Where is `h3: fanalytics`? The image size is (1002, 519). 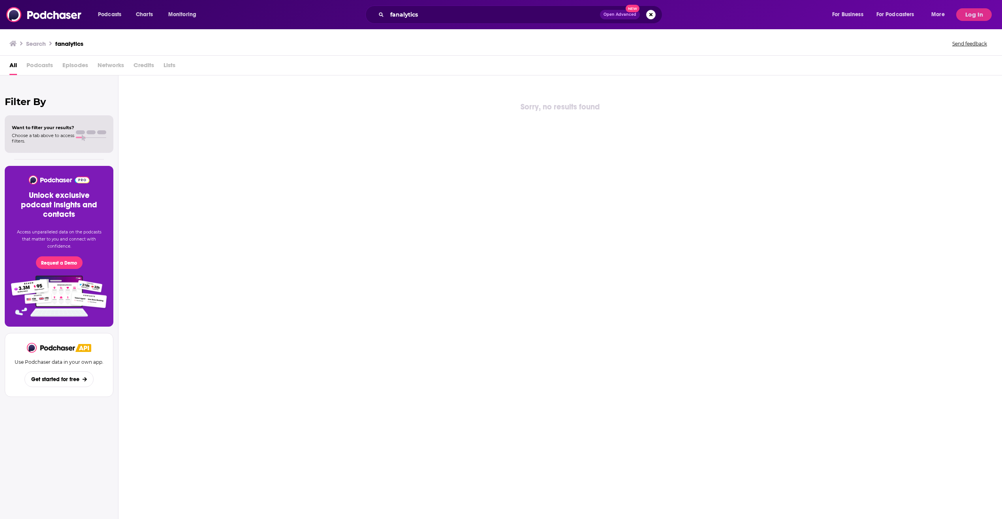 h3: fanalytics is located at coordinates (69, 43).